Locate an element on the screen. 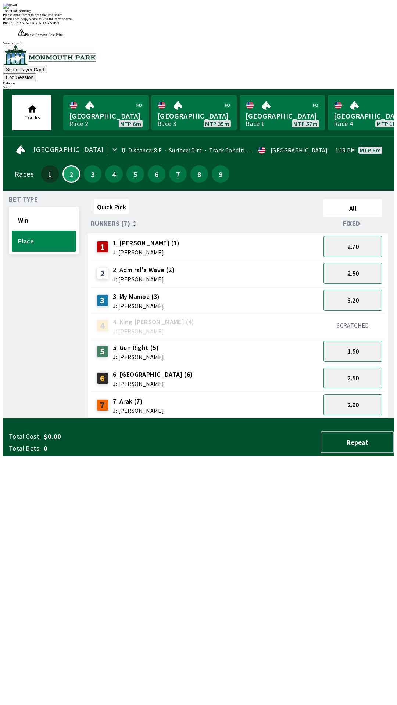 Image resolution: width=397 pixels, height=705 pixels. span: 2.90 is located at coordinates (353, 405).